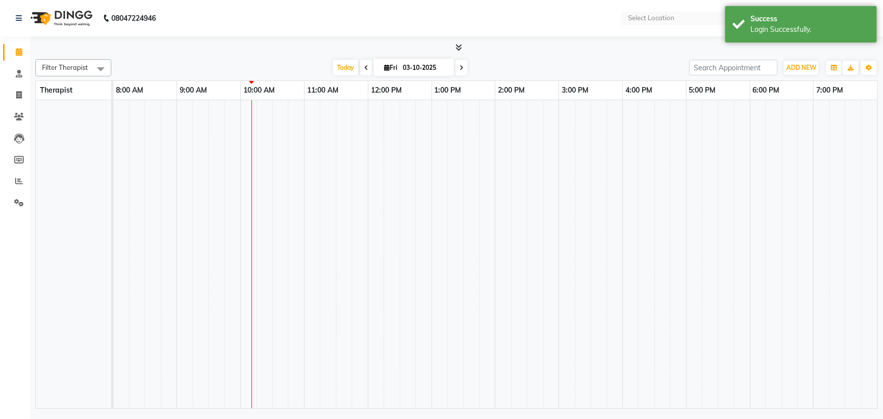  What do you see at coordinates (129, 90) in the screenshot?
I see `a: 8:00 AM` at bounding box center [129, 90].